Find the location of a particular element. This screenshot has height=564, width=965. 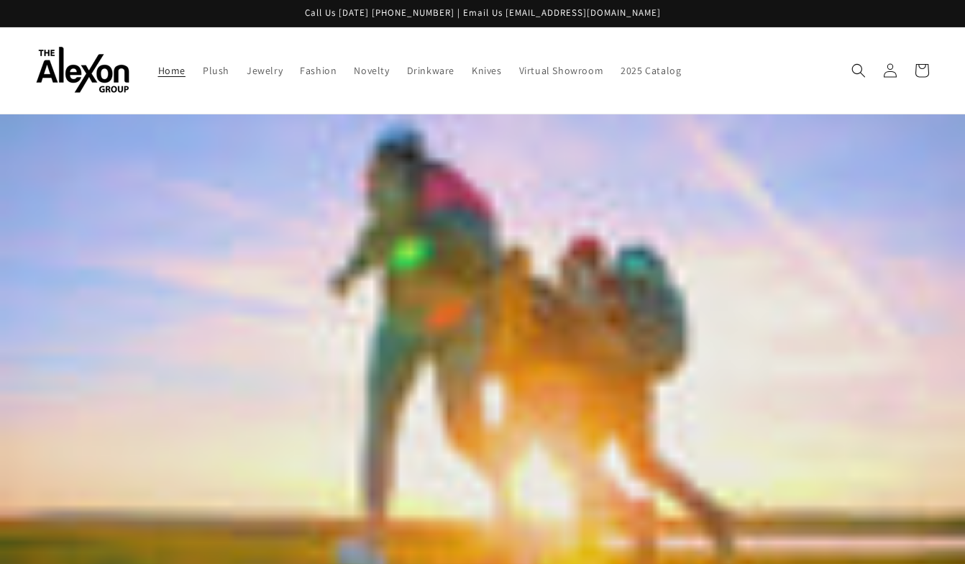

span: Knives is located at coordinates (487, 70).